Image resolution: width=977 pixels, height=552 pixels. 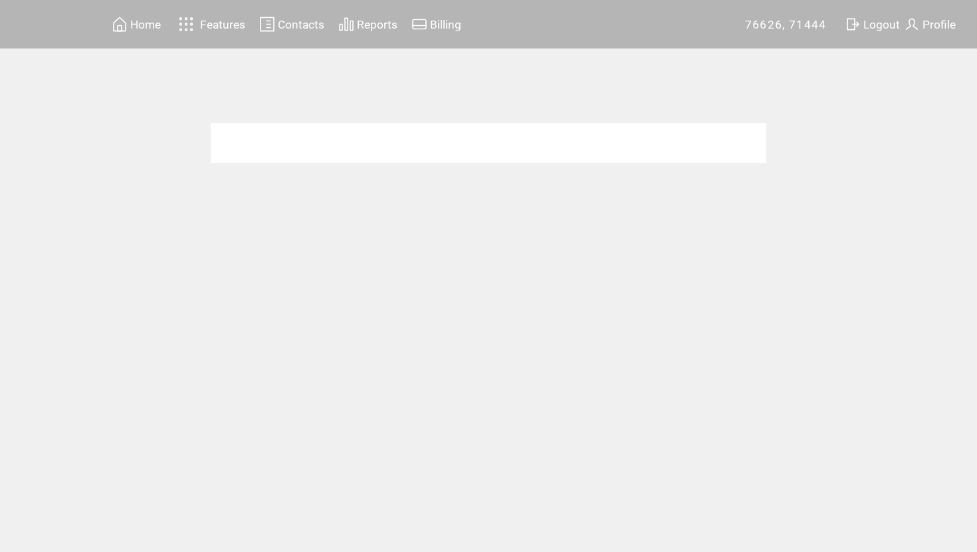 I want to click on span: Profile, so click(x=939, y=25).